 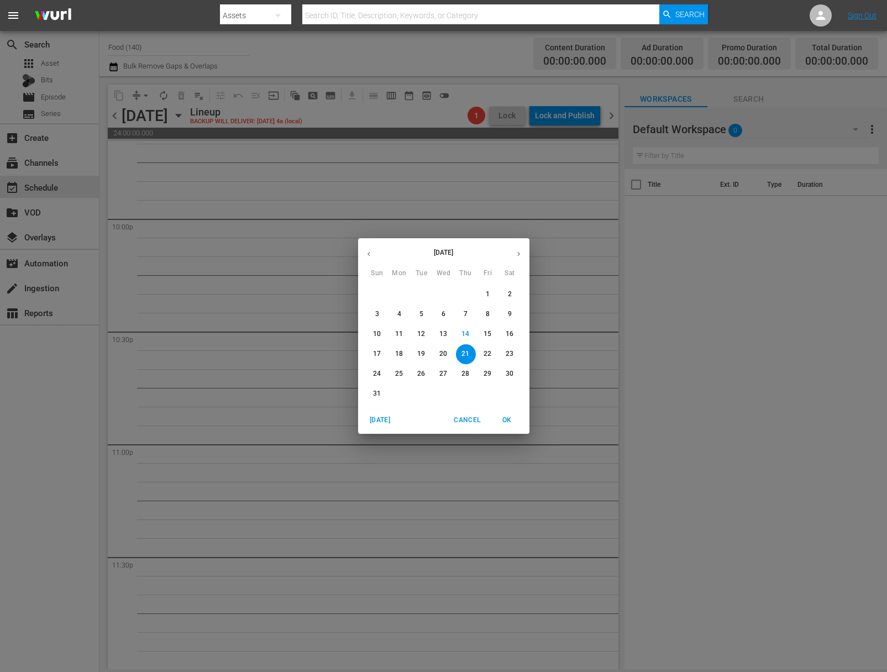 What do you see at coordinates (399, 334) in the screenshot?
I see `p: 11` at bounding box center [399, 334].